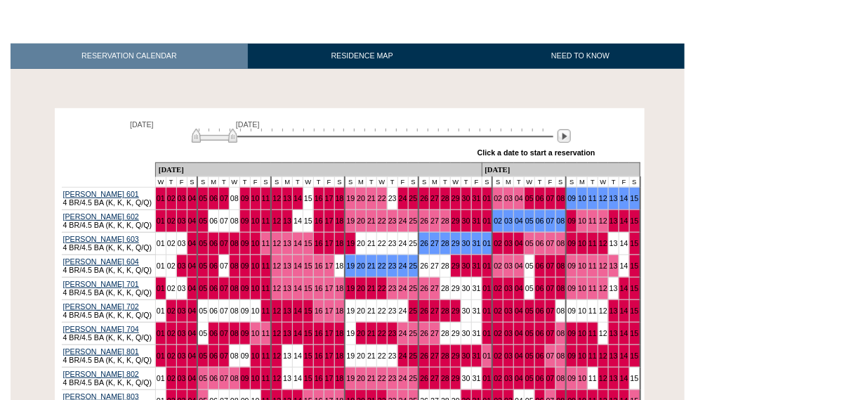 The width and height of the screenshot is (856, 400). What do you see at coordinates (372, 221) in the screenshot?
I see `a: 21` at bounding box center [372, 221].